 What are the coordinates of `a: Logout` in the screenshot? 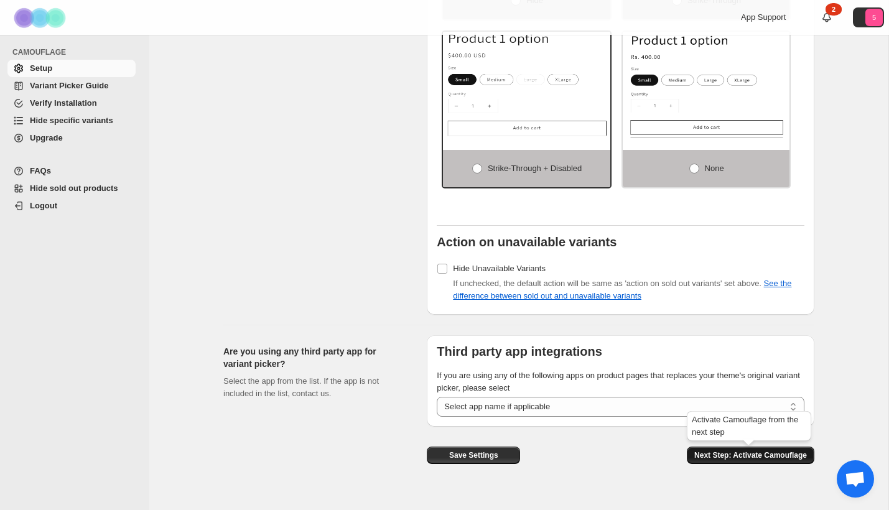 It's located at (72, 206).